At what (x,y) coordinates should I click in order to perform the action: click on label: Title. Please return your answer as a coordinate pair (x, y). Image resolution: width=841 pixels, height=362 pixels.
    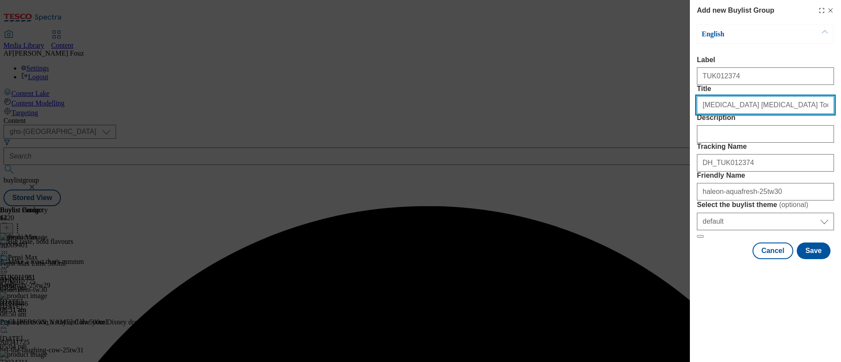
    Looking at the image, I should click on (765, 89).